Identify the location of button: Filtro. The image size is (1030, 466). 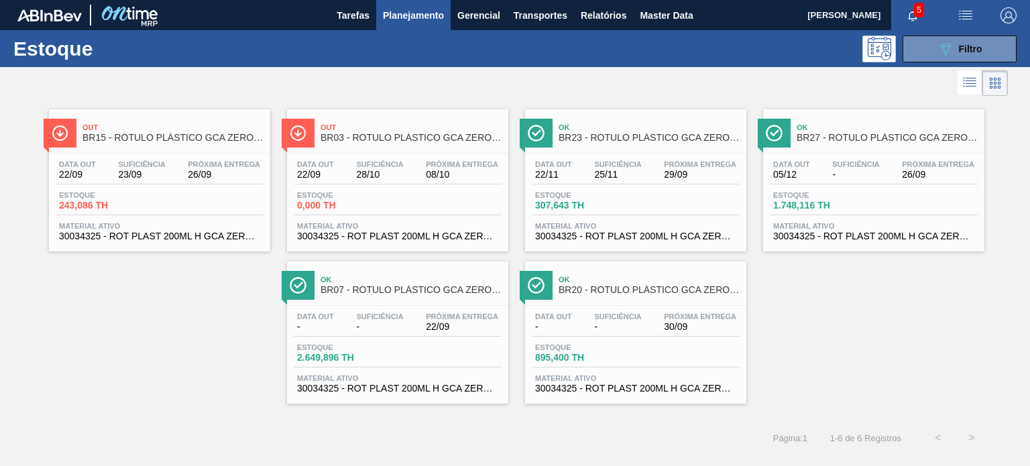
(959, 49).